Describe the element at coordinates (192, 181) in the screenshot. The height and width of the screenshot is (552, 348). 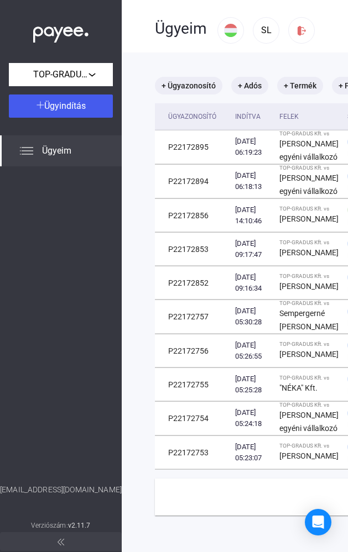
I see `td: P22172894` at that location.